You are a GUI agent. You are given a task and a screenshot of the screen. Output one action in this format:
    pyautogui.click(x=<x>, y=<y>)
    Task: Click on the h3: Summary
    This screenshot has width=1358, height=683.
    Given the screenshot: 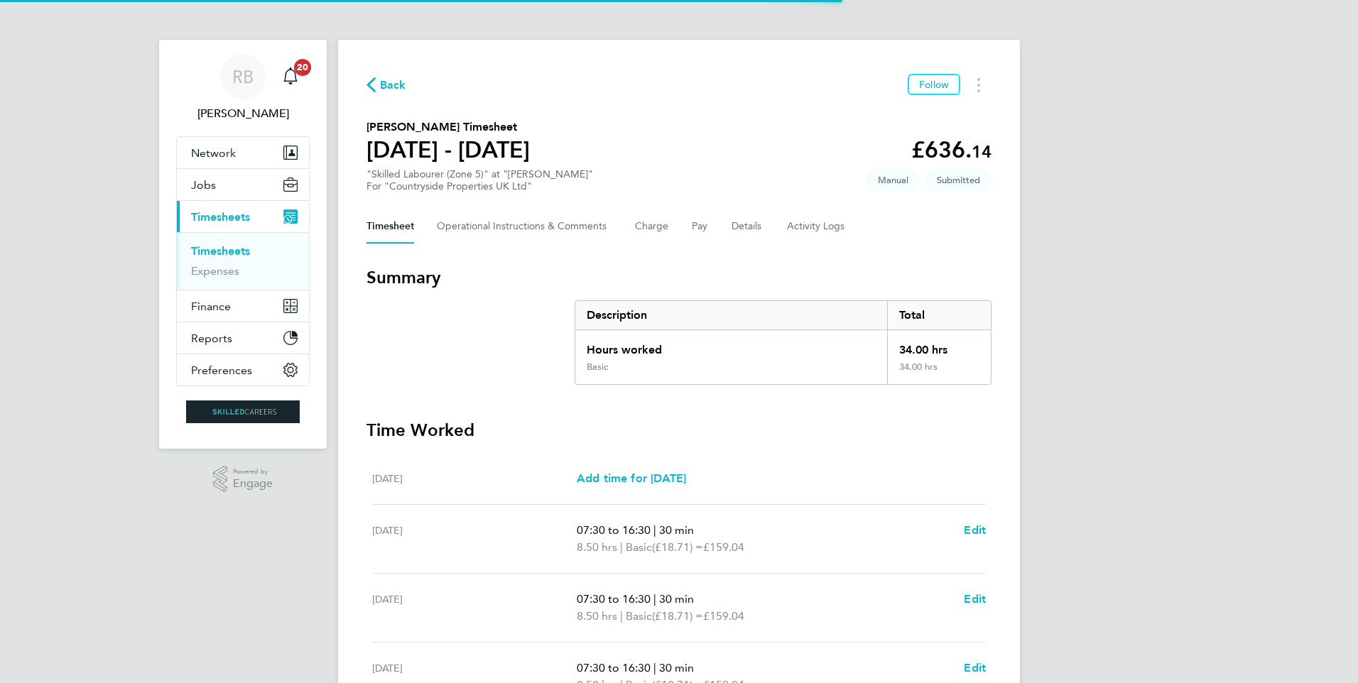 What is the action you would take?
    pyautogui.click(x=679, y=278)
    